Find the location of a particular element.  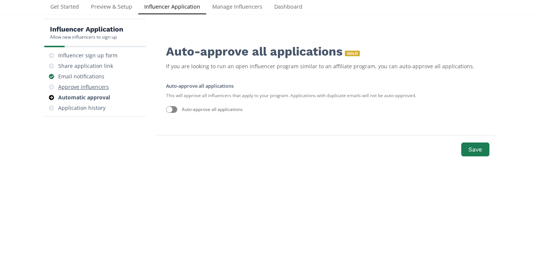

label: Auto-approve all applications is located at coordinates (200, 86).